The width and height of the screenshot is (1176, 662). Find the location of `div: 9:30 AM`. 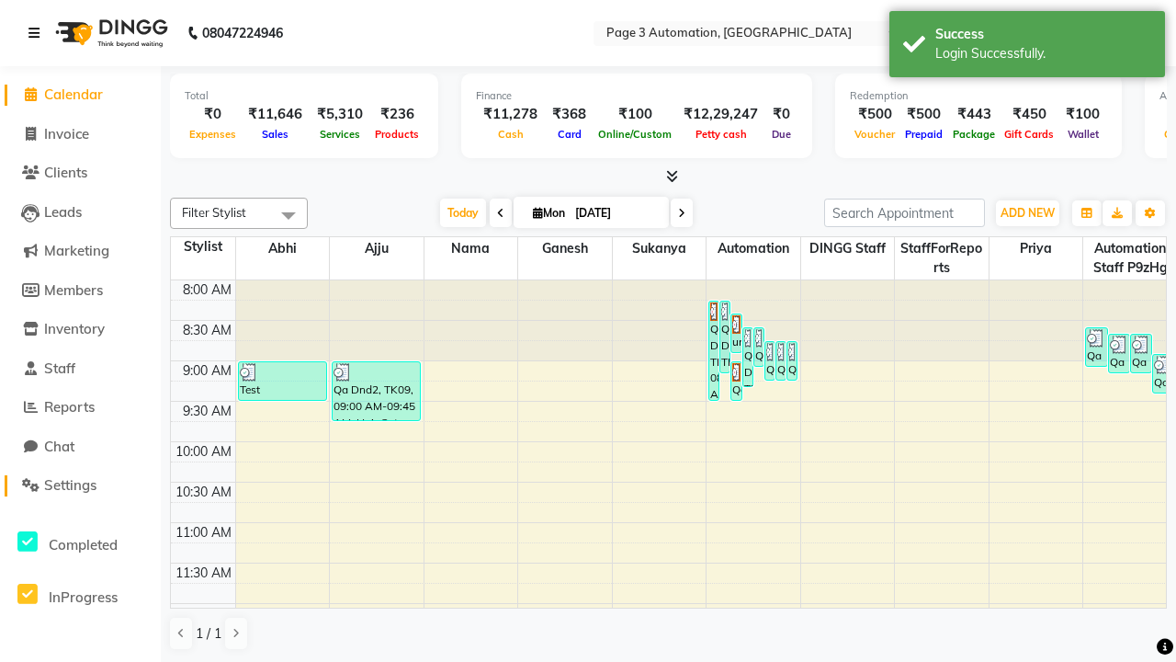

div: 9:30 AM is located at coordinates (207, 411).